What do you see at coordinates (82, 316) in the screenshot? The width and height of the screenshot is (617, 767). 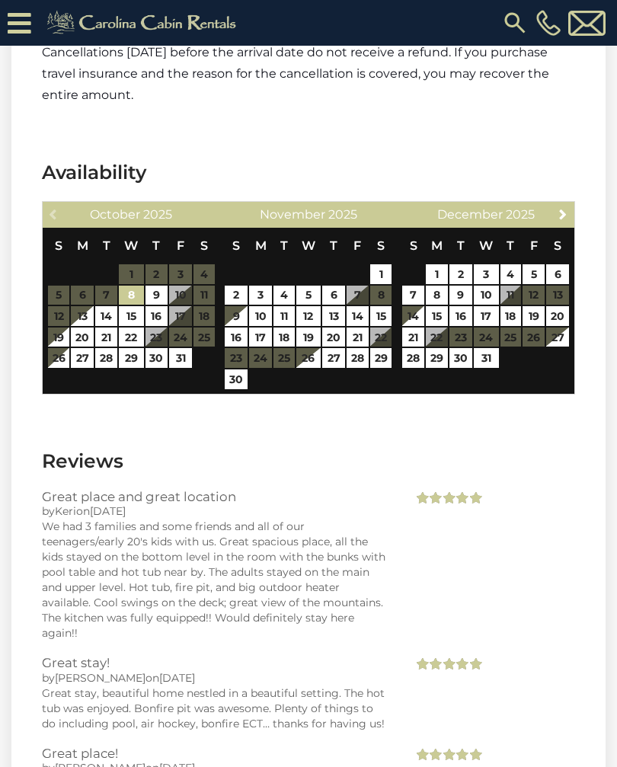 I see `a: 13` at bounding box center [82, 316].